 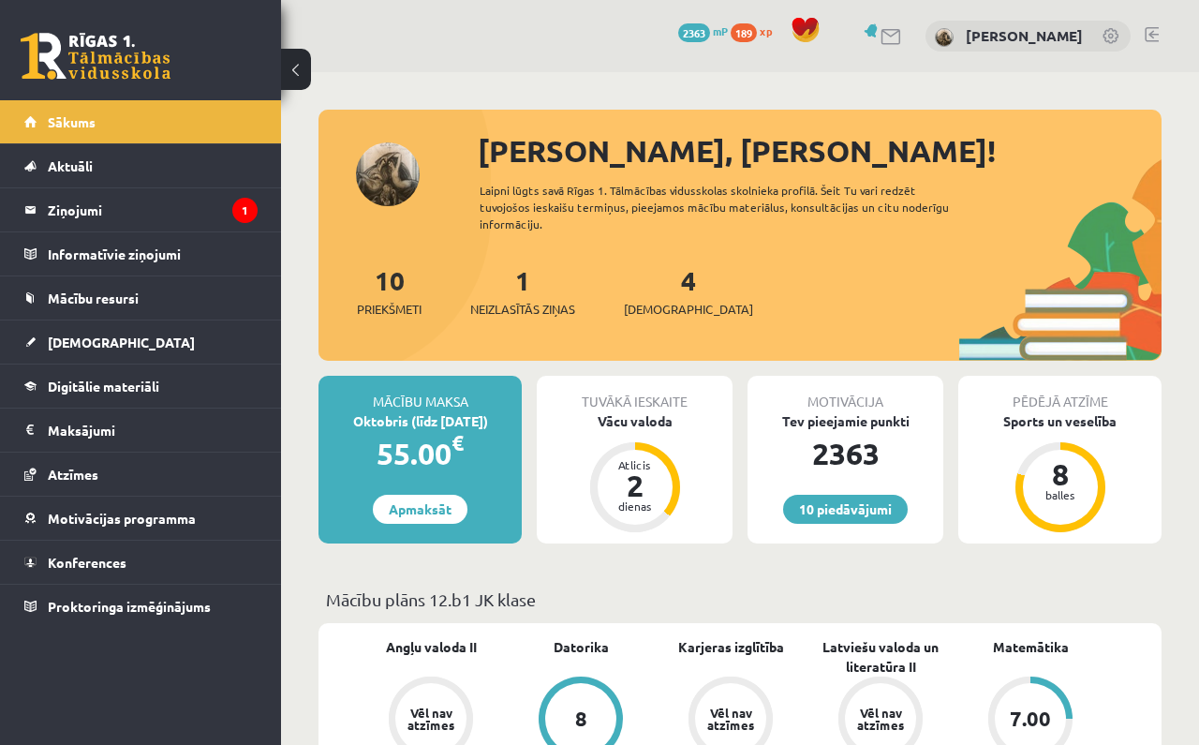 I want to click on a: Vācu valoda Atlicis 2 dienas, so click(x=634, y=473).